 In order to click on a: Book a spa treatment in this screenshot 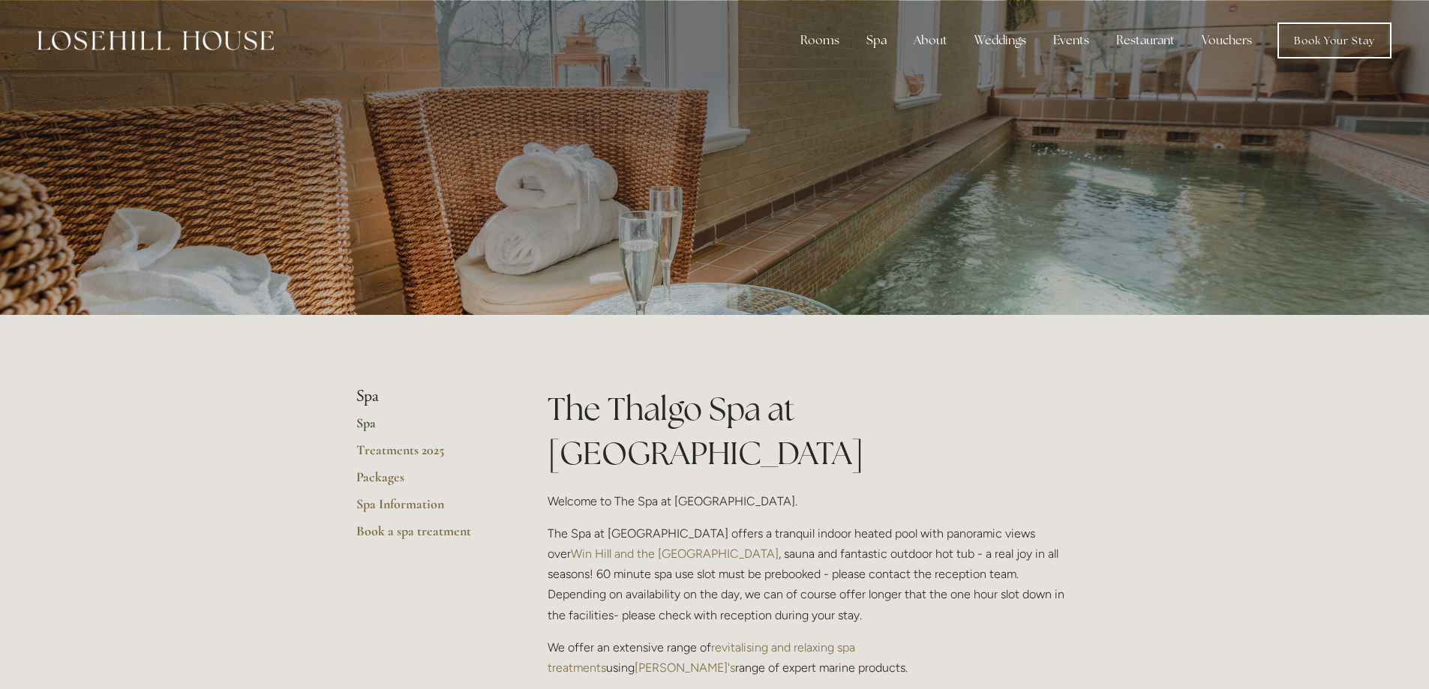, I will do `click(428, 536)`.